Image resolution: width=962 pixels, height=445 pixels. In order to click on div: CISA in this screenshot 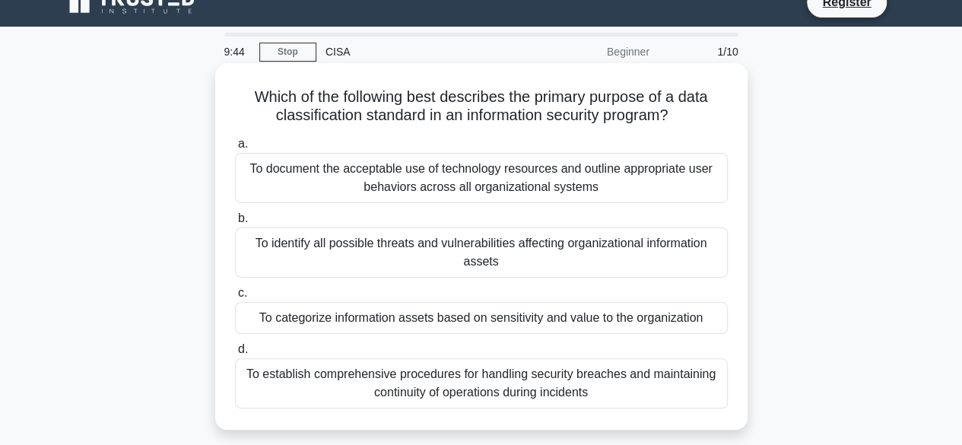, I will do `click(420, 52)`.